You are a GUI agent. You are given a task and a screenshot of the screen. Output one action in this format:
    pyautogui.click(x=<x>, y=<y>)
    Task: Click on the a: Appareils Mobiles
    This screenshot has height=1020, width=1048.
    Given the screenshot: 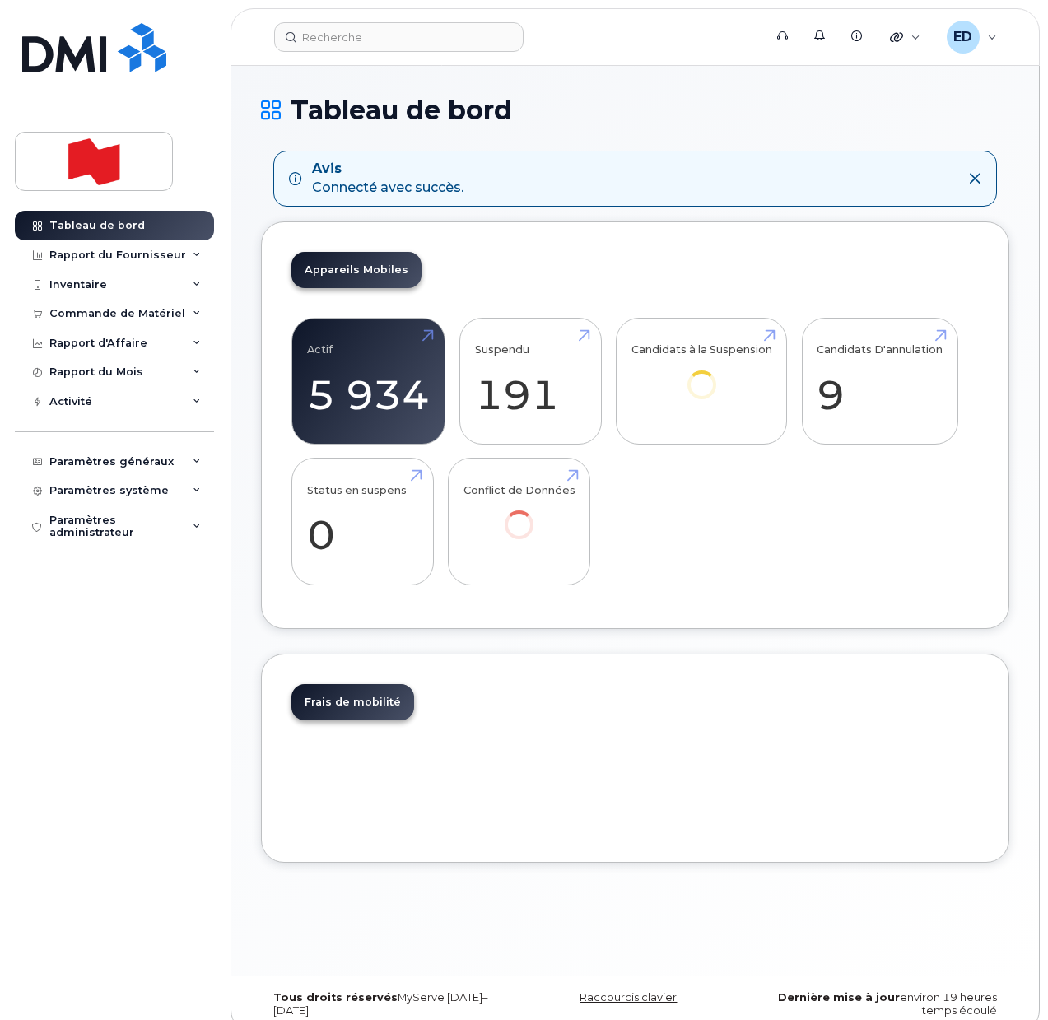 What is the action you would take?
    pyautogui.click(x=356, y=270)
    